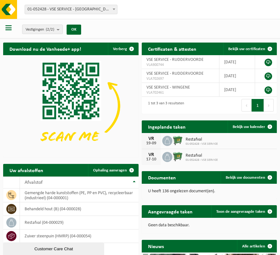 This screenshot has height=255, width=280. Describe the element at coordinates (123, 49) in the screenshot. I see `button: Verberg` at that location.